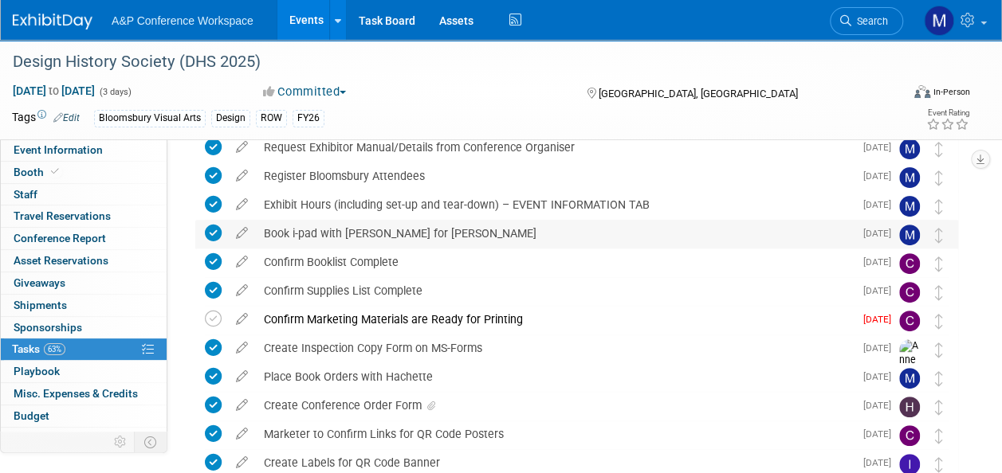 This screenshot has height=473, width=1002. What do you see at coordinates (54, 349) in the screenshot?
I see `span: 63%` at bounding box center [54, 349].